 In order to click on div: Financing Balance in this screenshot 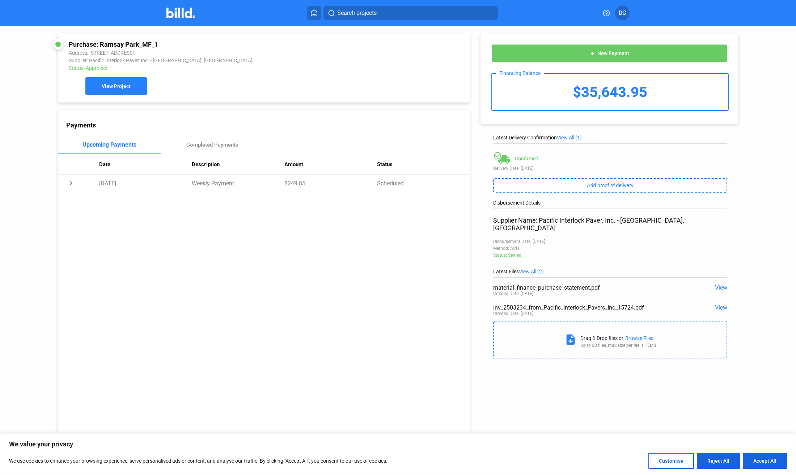, I will do `click(520, 73)`.